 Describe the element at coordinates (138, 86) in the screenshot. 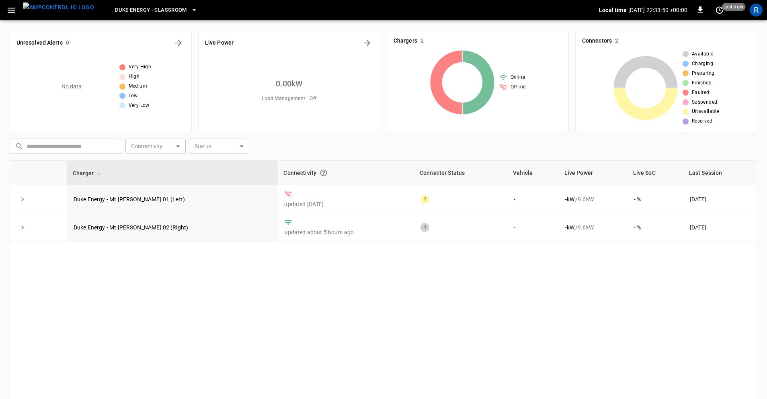

I see `span: Medium` at that location.